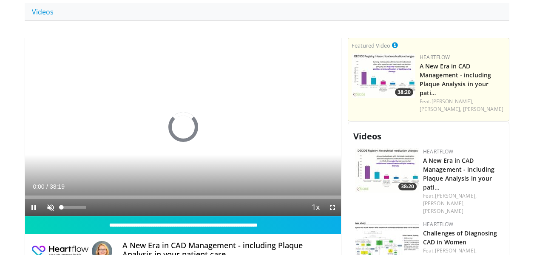 The height and width of the screenshot is (255, 534). I want to click on a: Videos, so click(42, 12).